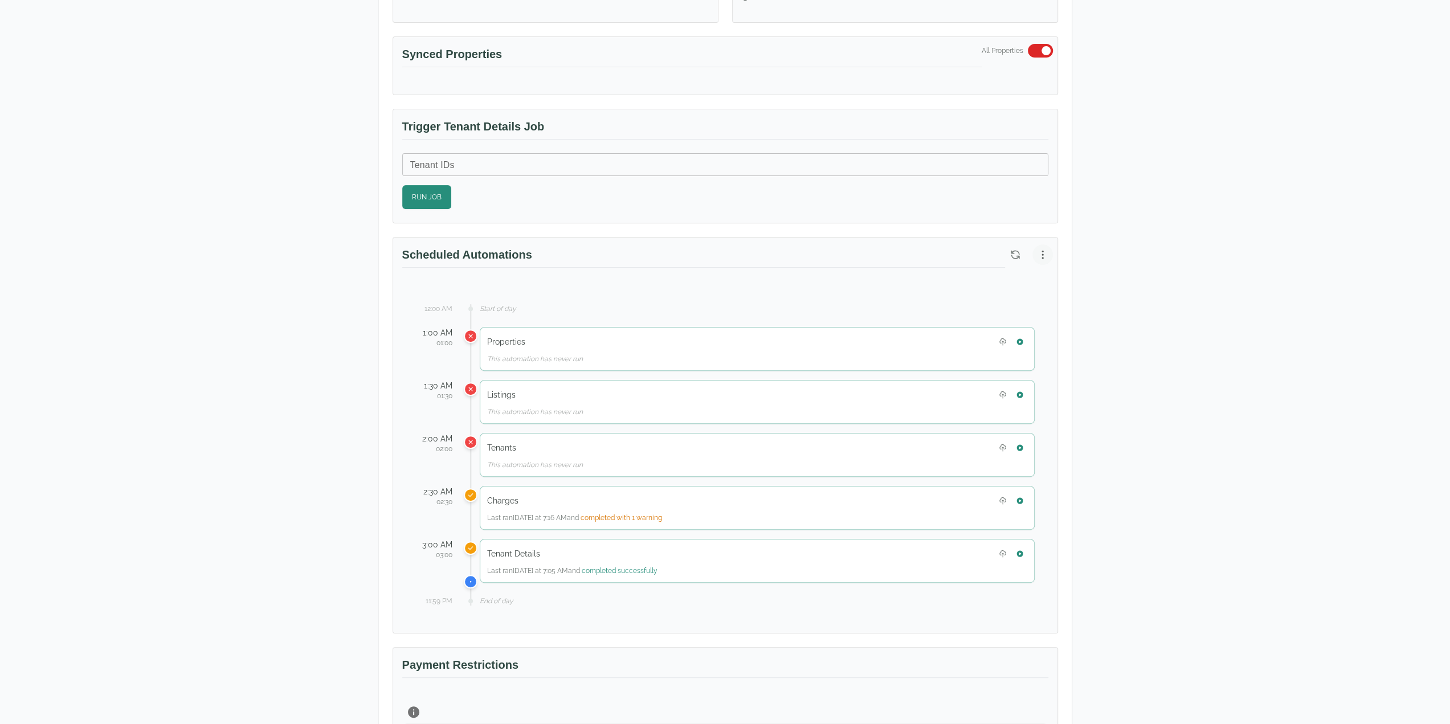 This screenshot has width=1450, height=724. Describe the element at coordinates (1020, 342) in the screenshot. I see `button: Run Properties now` at that location.